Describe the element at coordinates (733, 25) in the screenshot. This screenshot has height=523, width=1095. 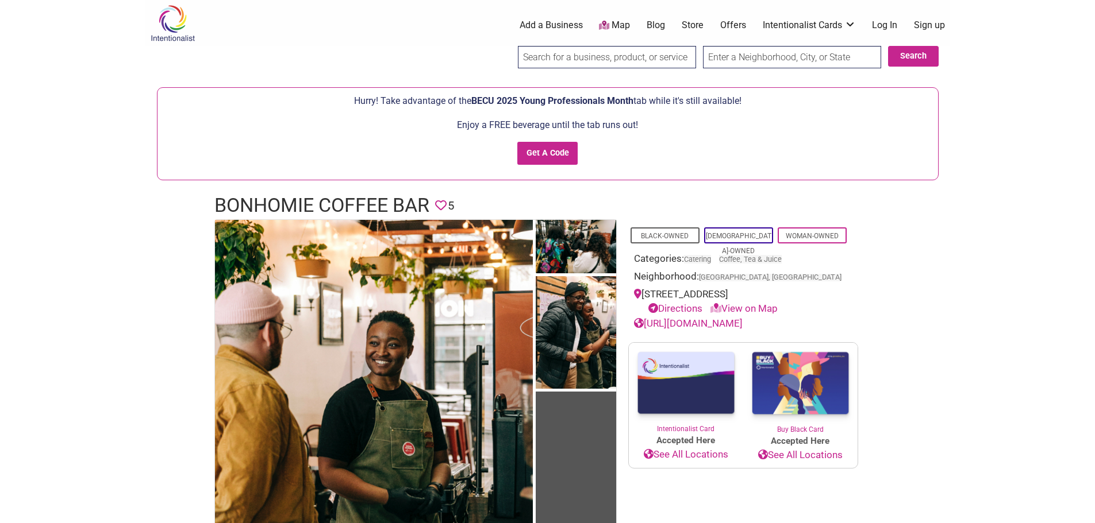
I see `a: Offers` at that location.